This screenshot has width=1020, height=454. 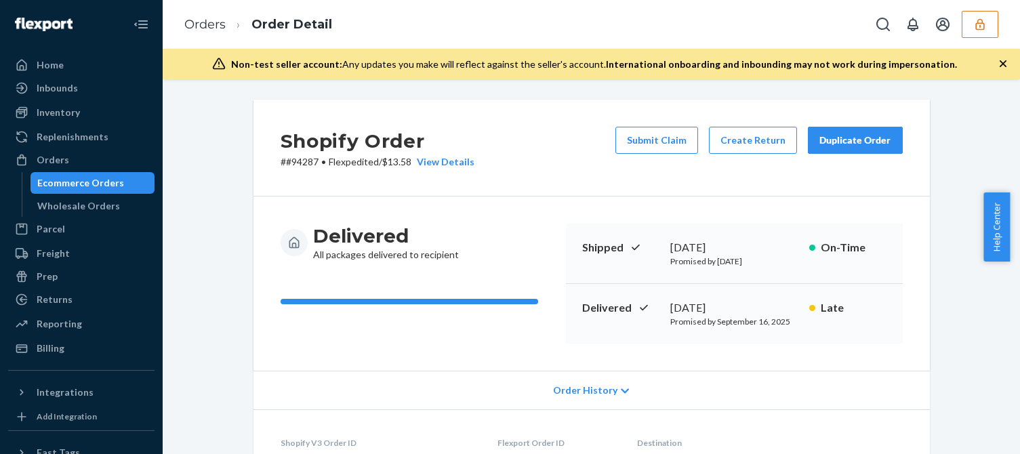 What do you see at coordinates (585, 391) in the screenshot?
I see `span: Order History` at bounding box center [585, 391].